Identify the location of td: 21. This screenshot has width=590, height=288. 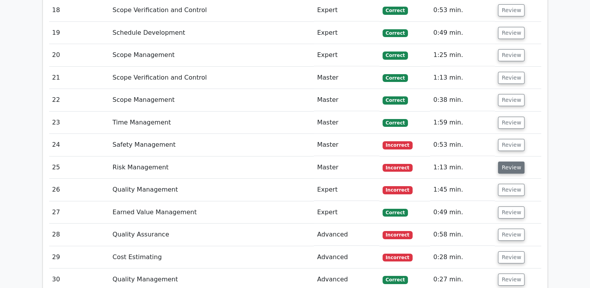
(79, 78).